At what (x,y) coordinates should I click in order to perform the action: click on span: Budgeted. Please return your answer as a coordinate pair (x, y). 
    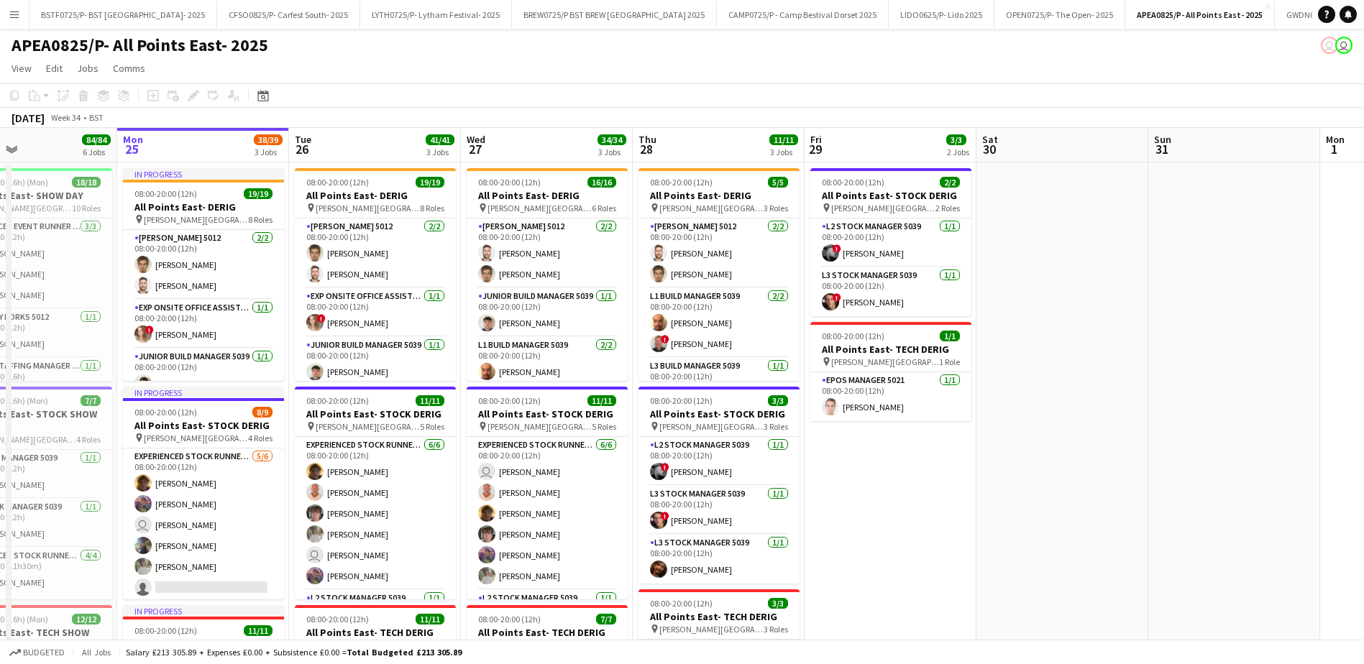
    Looking at the image, I should click on (44, 653).